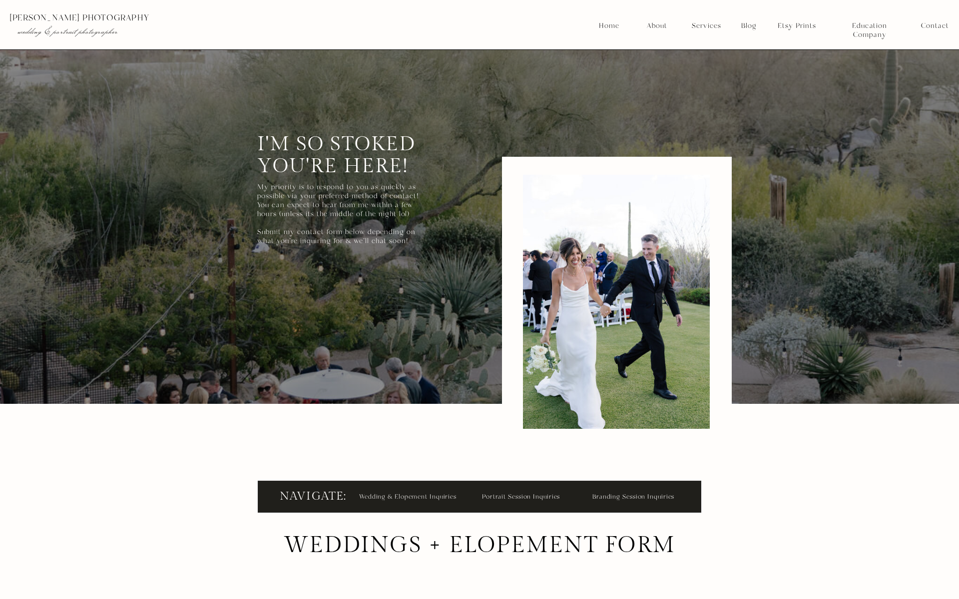  Describe the element at coordinates (409, 496) in the screenshot. I see `nav: Wedding & Elopement Inquiries` at that location.